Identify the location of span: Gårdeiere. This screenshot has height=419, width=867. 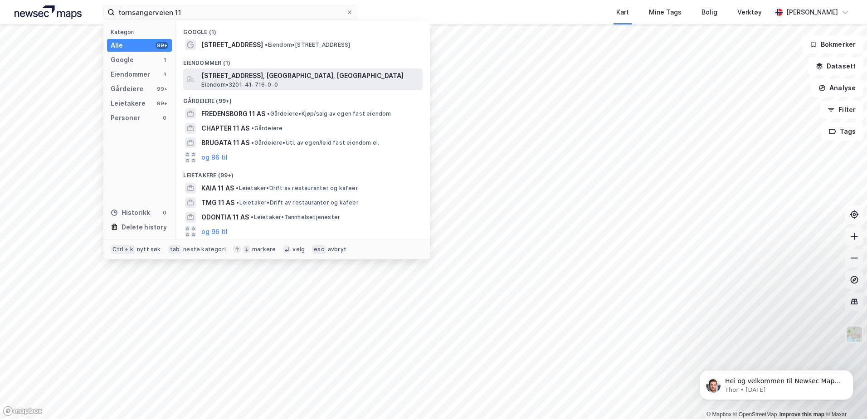
(267, 128).